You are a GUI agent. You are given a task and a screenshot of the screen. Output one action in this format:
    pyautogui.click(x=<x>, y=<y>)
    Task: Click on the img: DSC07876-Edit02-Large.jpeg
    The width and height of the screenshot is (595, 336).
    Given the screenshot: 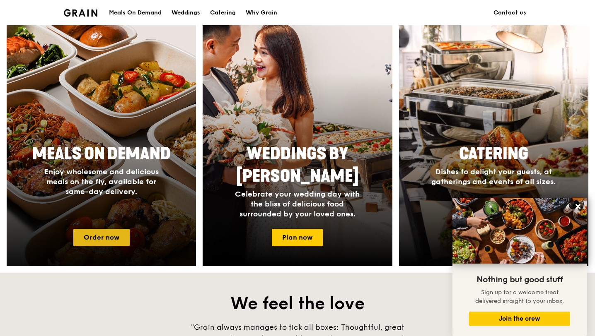 What is the action you would take?
    pyautogui.click(x=519, y=231)
    